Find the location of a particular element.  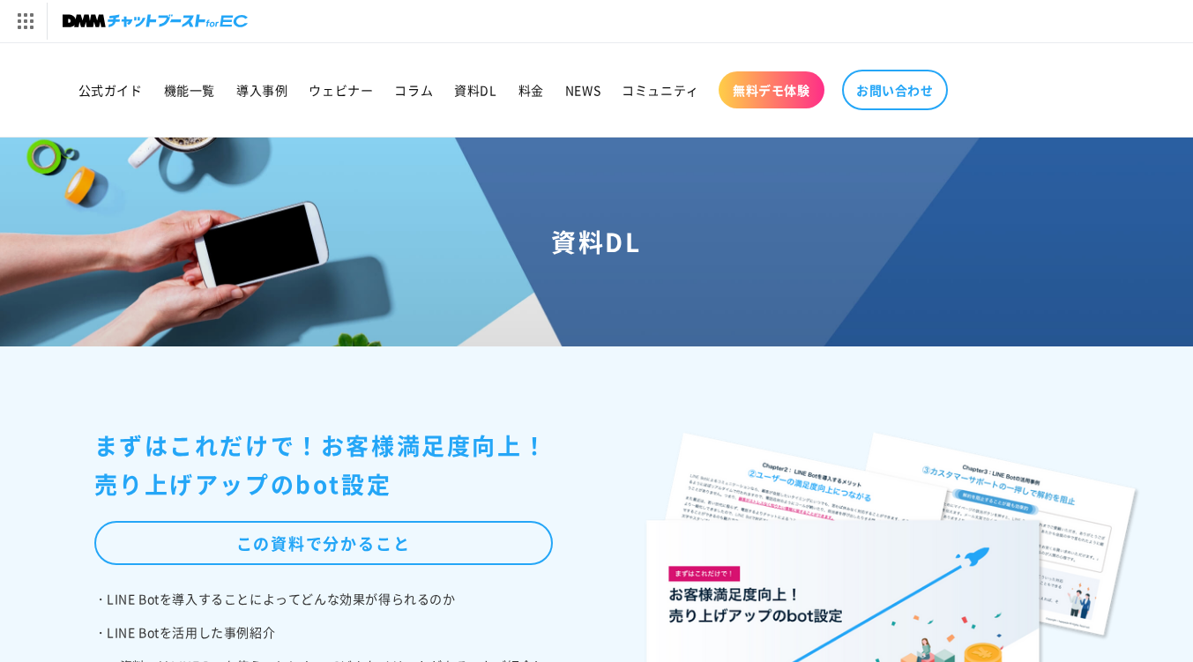

a: お問い合わせ is located at coordinates (895, 90).